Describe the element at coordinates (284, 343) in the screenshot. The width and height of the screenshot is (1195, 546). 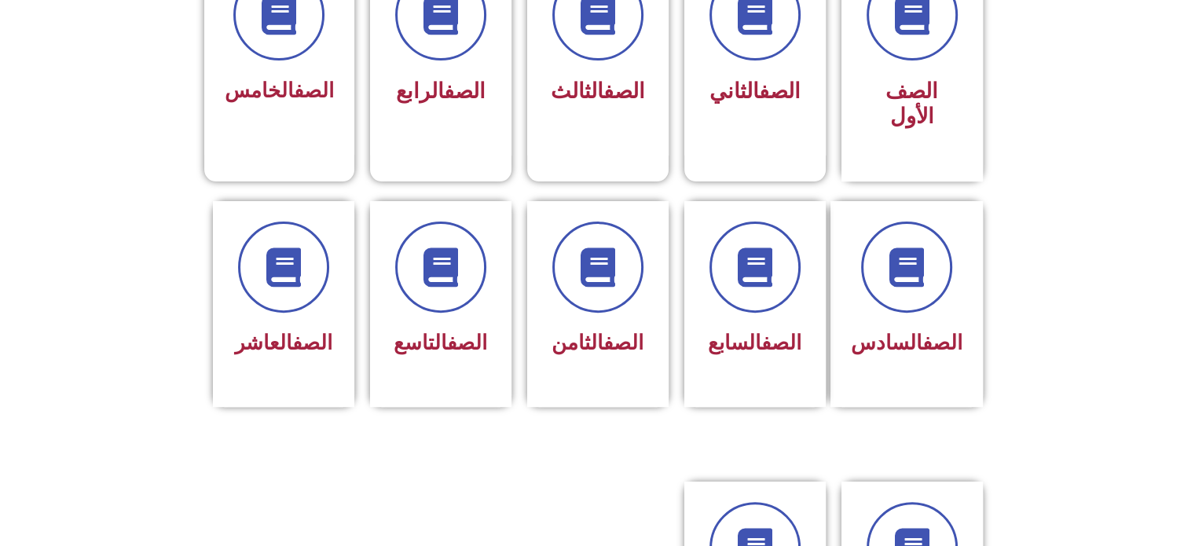
I see `span: العاشر` at that location.